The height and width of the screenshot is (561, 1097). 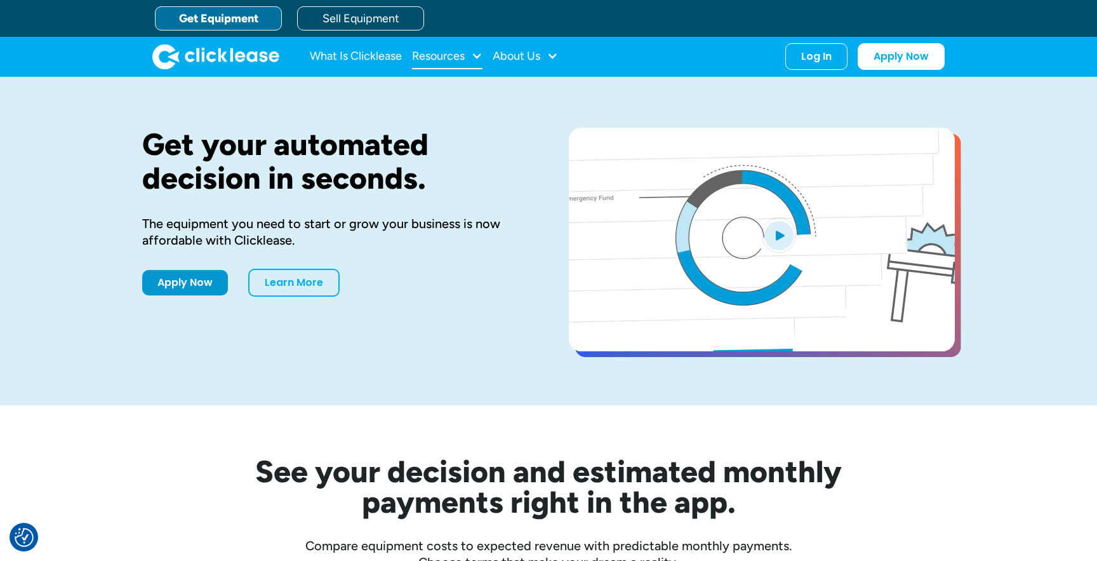 What do you see at coordinates (216, 57) in the screenshot?
I see `img: Clicklease logo` at bounding box center [216, 57].